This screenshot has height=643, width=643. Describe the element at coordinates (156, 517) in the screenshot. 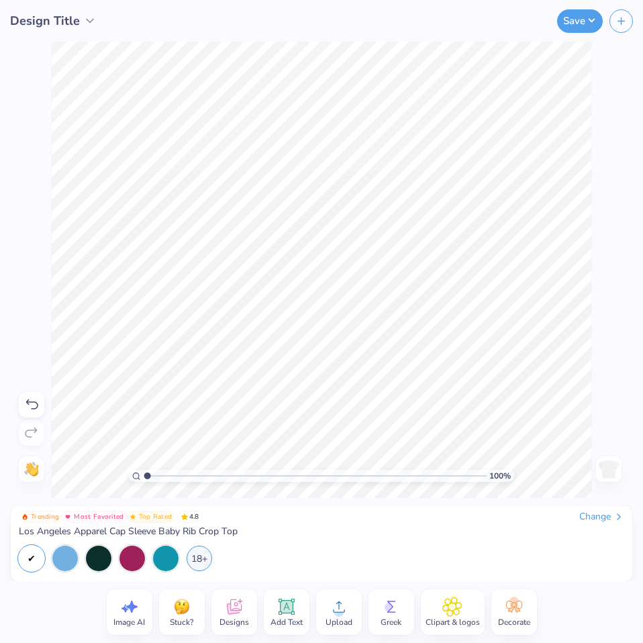

I see `span: Top Rated` at that location.